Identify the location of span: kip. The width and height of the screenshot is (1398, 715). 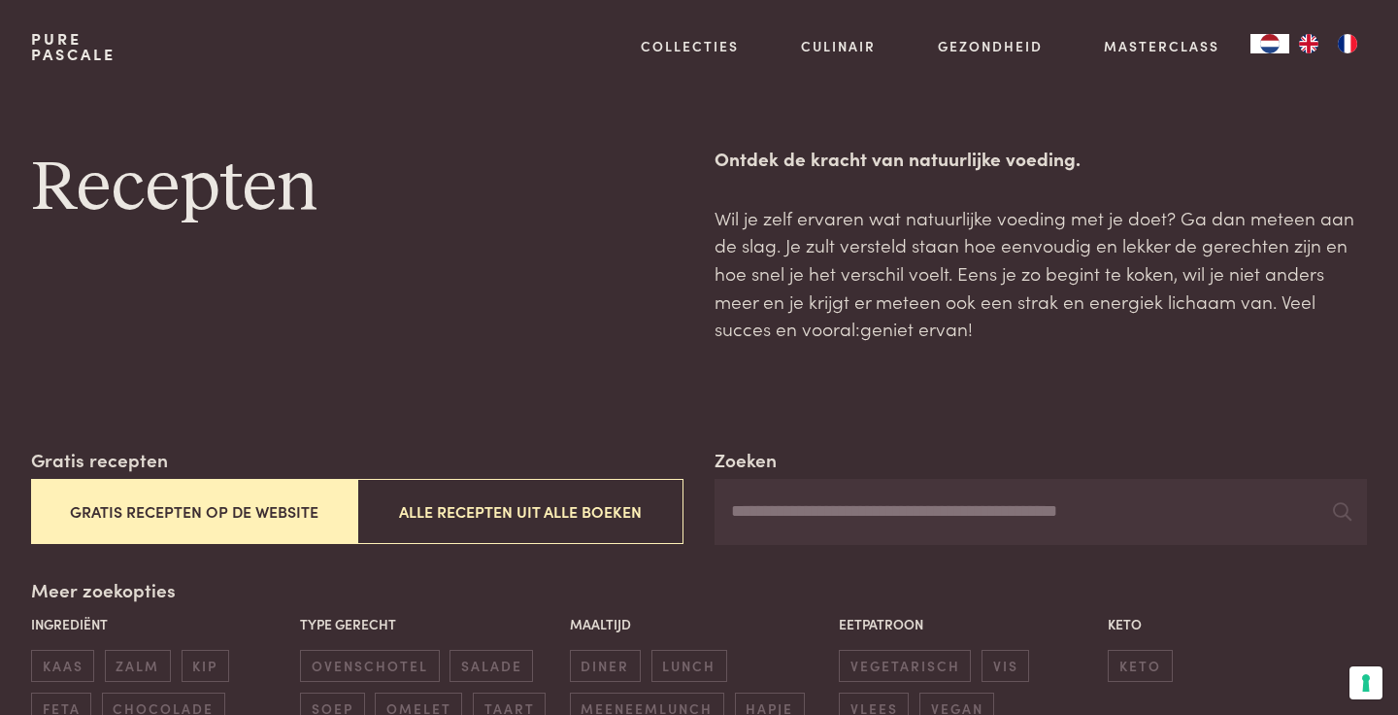
(205, 665).